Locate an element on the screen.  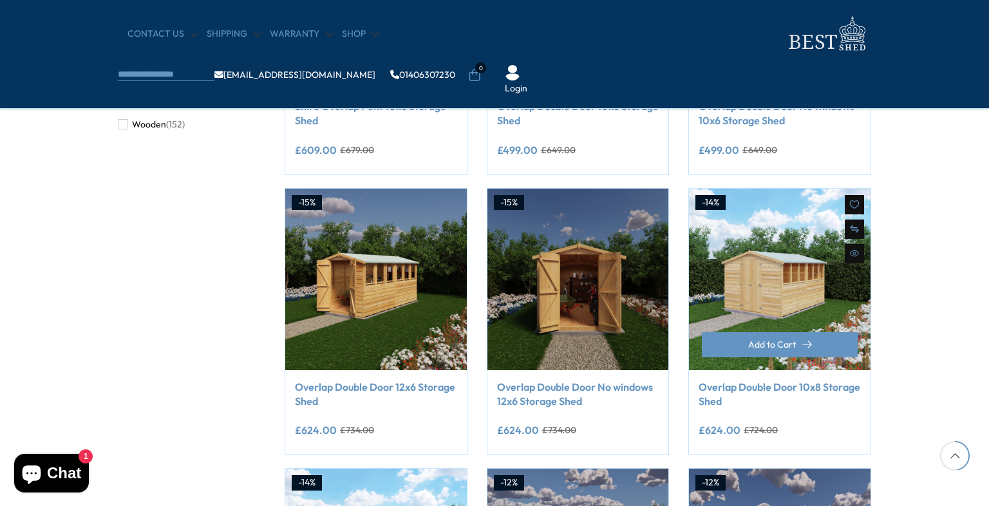
a: Shop is located at coordinates (360, 34).